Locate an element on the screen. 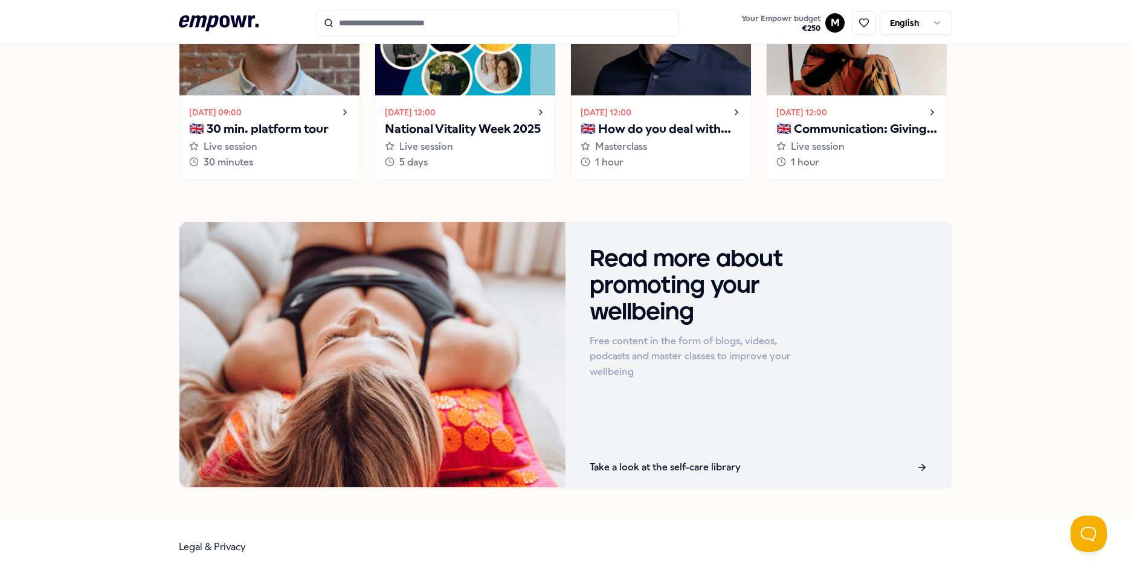 The image size is (1131, 576). button: Your Empowr budget€250 is located at coordinates (781, 24).